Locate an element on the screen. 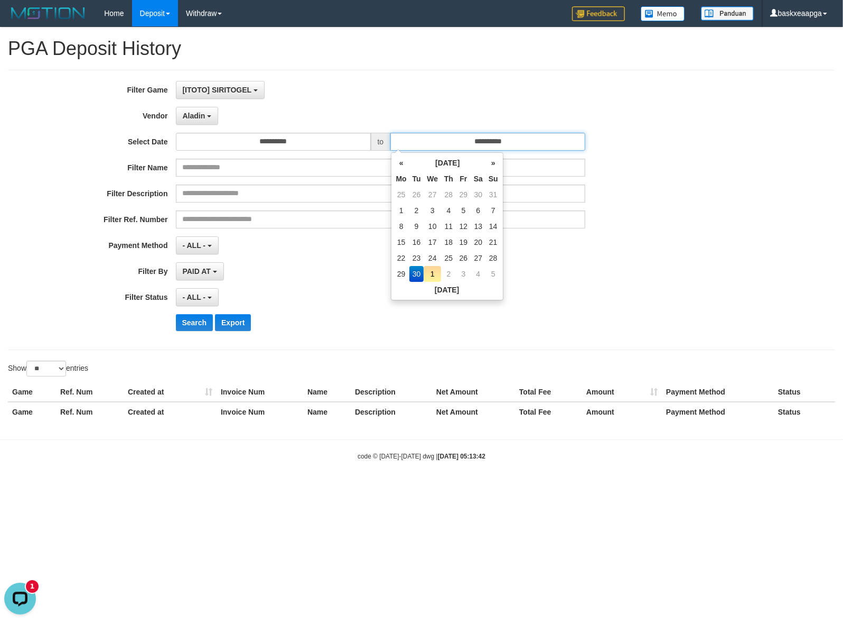 Image resolution: width=843 pixels, height=623 pixels. td: 17 is located at coordinates (432, 242).